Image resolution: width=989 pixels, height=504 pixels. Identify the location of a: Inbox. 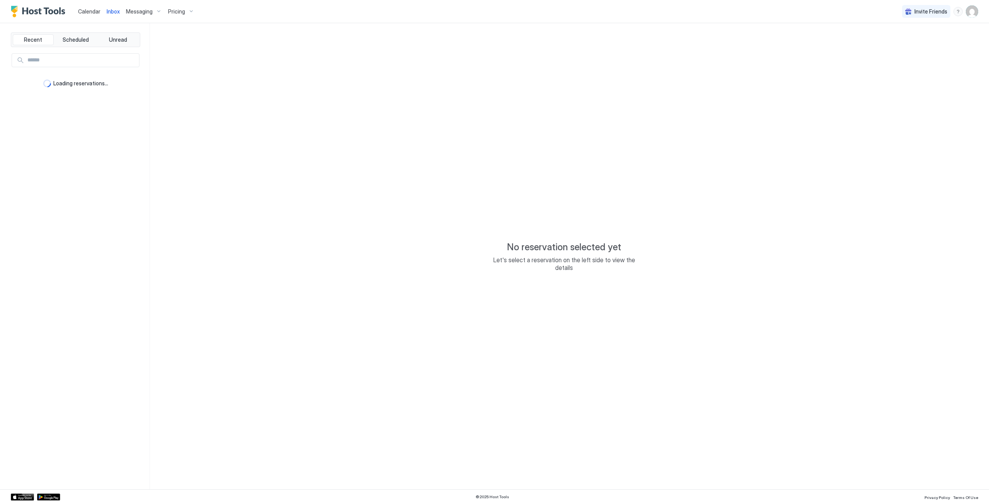
(113, 11).